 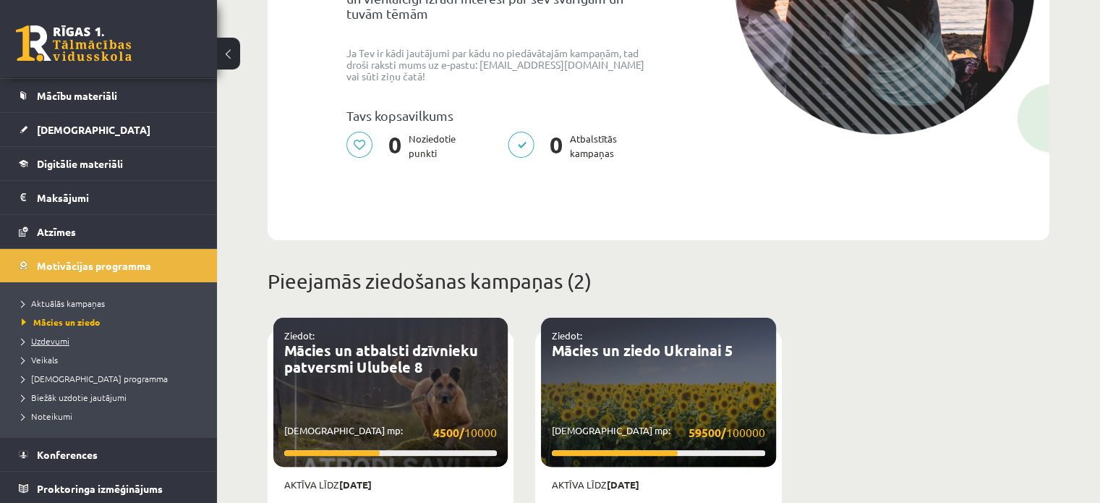 What do you see at coordinates (465, 432) in the screenshot?
I see `span: 10000` at bounding box center [465, 432].